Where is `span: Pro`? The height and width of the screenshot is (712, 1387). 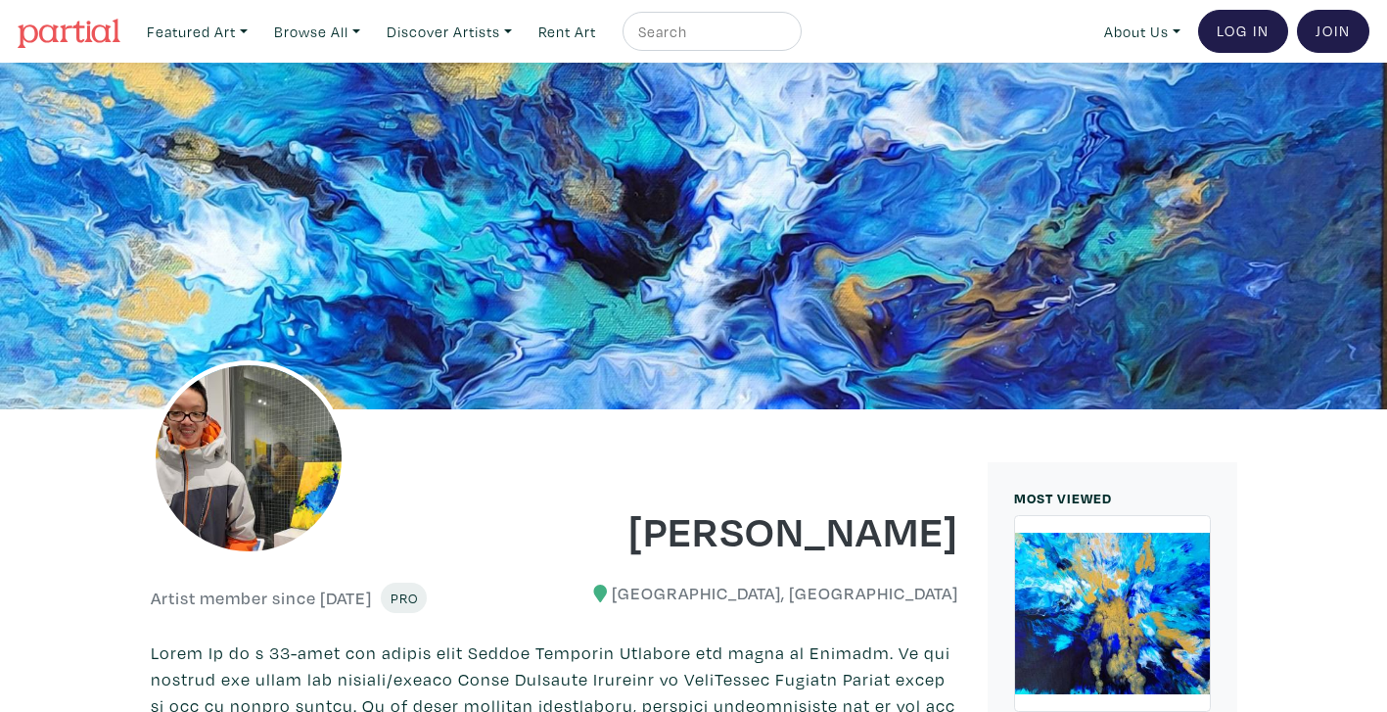
span: Pro is located at coordinates (403, 597).